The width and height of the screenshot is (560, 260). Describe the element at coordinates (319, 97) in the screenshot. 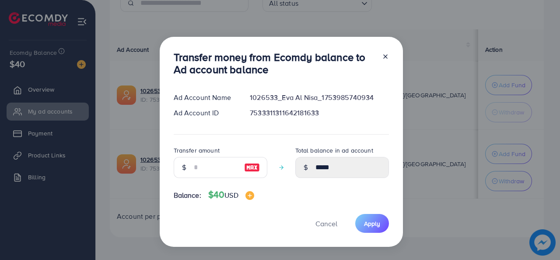

I see `div: 1026533_Eva Al Nisa_1753985740934` at that location.